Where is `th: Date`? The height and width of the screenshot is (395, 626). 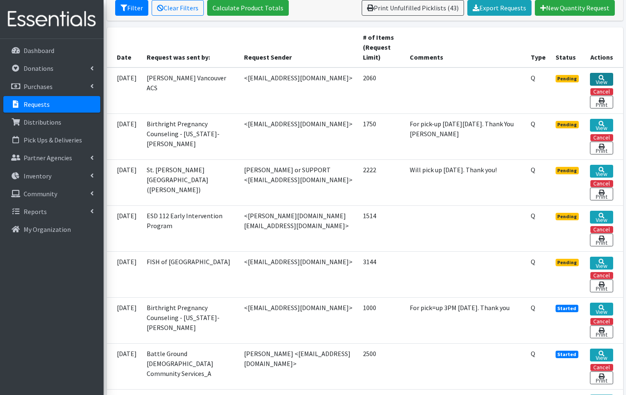
th: Date is located at coordinates (124, 47).